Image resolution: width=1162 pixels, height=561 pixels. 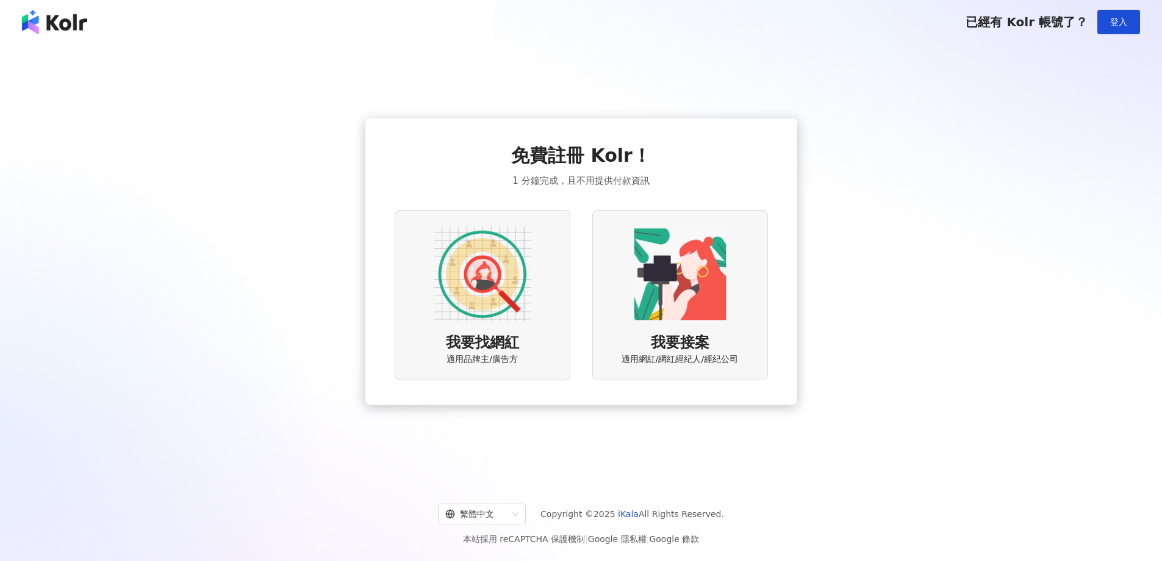 What do you see at coordinates (581, 181) in the screenshot?
I see `span: 1 分鐘完成，且不用提供付款資訊` at bounding box center [581, 181].